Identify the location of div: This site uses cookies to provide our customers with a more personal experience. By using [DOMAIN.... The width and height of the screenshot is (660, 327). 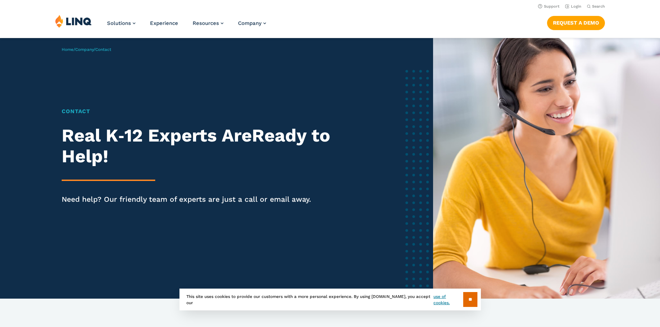
(330, 300).